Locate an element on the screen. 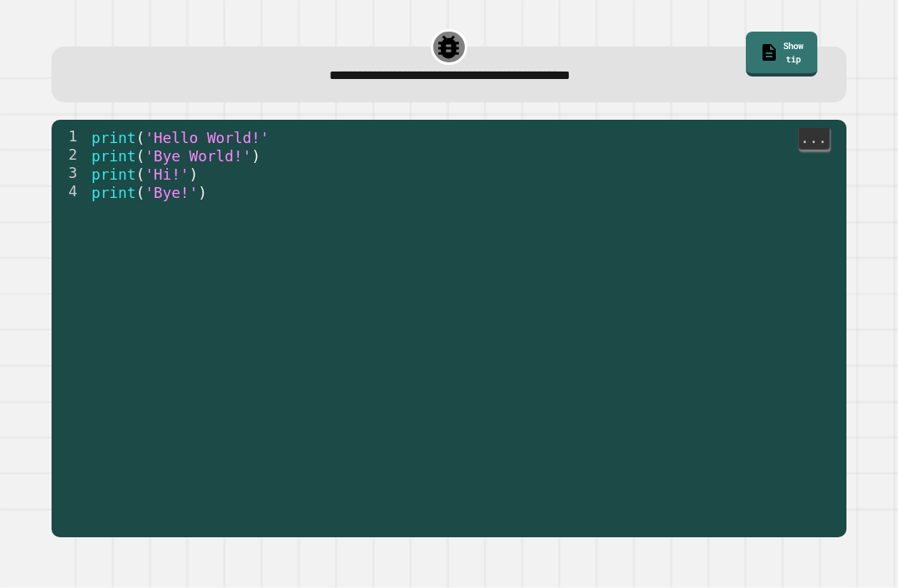  span: 'Bye!' is located at coordinates (172, 193).